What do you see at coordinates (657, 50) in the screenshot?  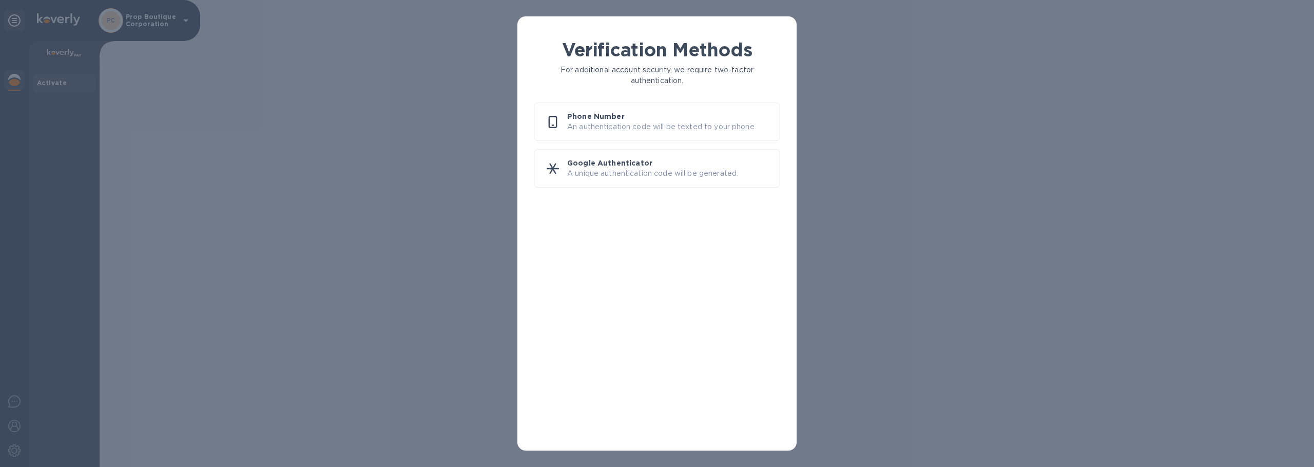 I see `h1: Verification Methods` at bounding box center [657, 50].